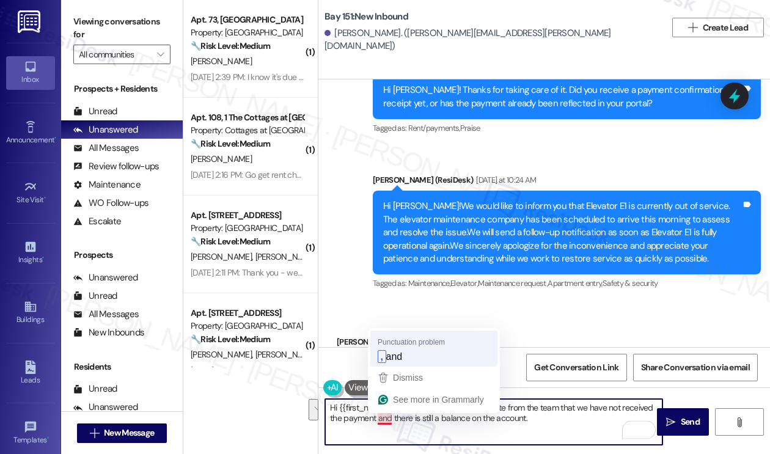 The image size is (770, 454). I want to click on a: Leads, so click(31, 374).